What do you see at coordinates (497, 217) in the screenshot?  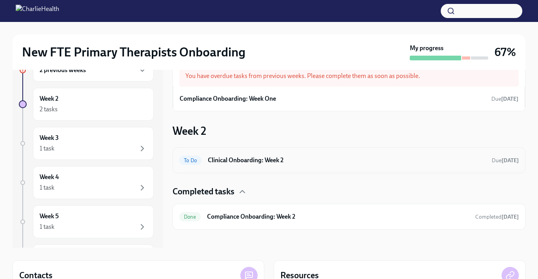 I see `span: Completed` at bounding box center [497, 217].